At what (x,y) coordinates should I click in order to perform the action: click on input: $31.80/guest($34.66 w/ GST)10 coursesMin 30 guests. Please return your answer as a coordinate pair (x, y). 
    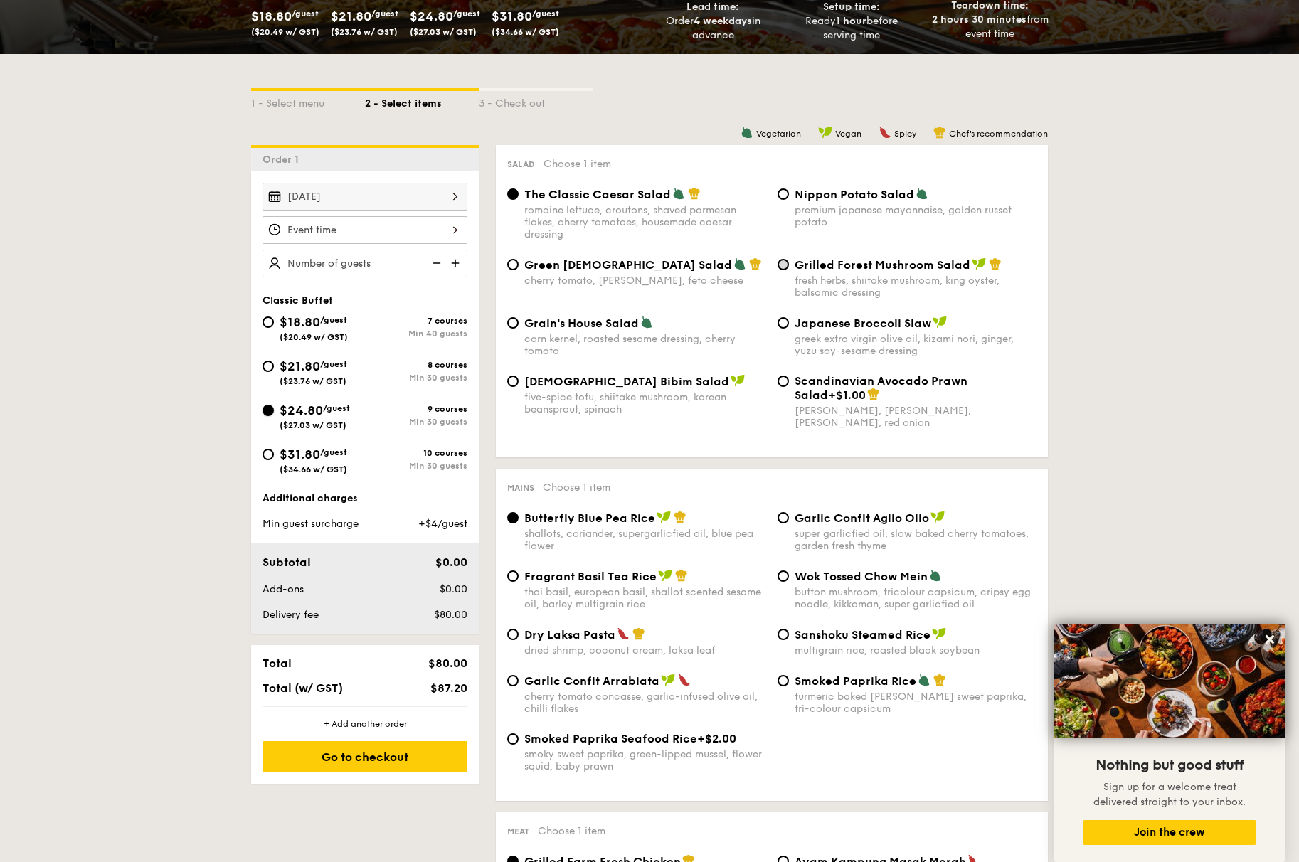
    Looking at the image, I should click on (268, 455).